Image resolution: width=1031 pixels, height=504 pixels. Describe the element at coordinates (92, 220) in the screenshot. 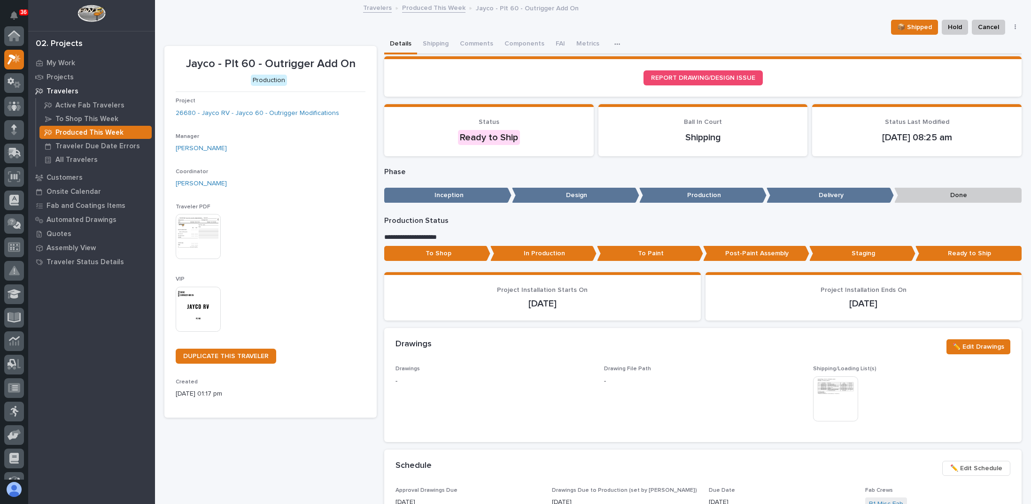

I see `a: Automated Drawings` at that location.